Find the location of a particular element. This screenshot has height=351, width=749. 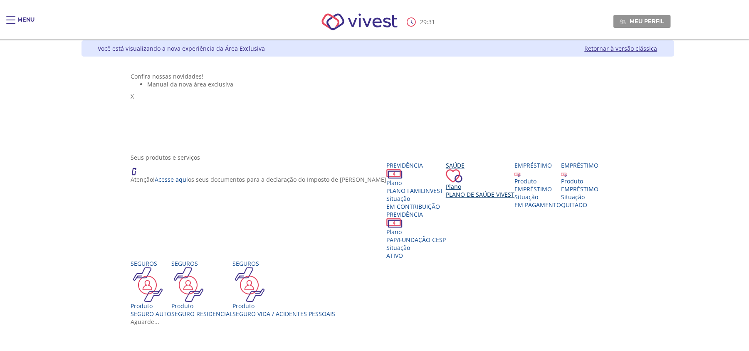

span: EM CONTRIBUIÇÃO is located at coordinates (413, 206).